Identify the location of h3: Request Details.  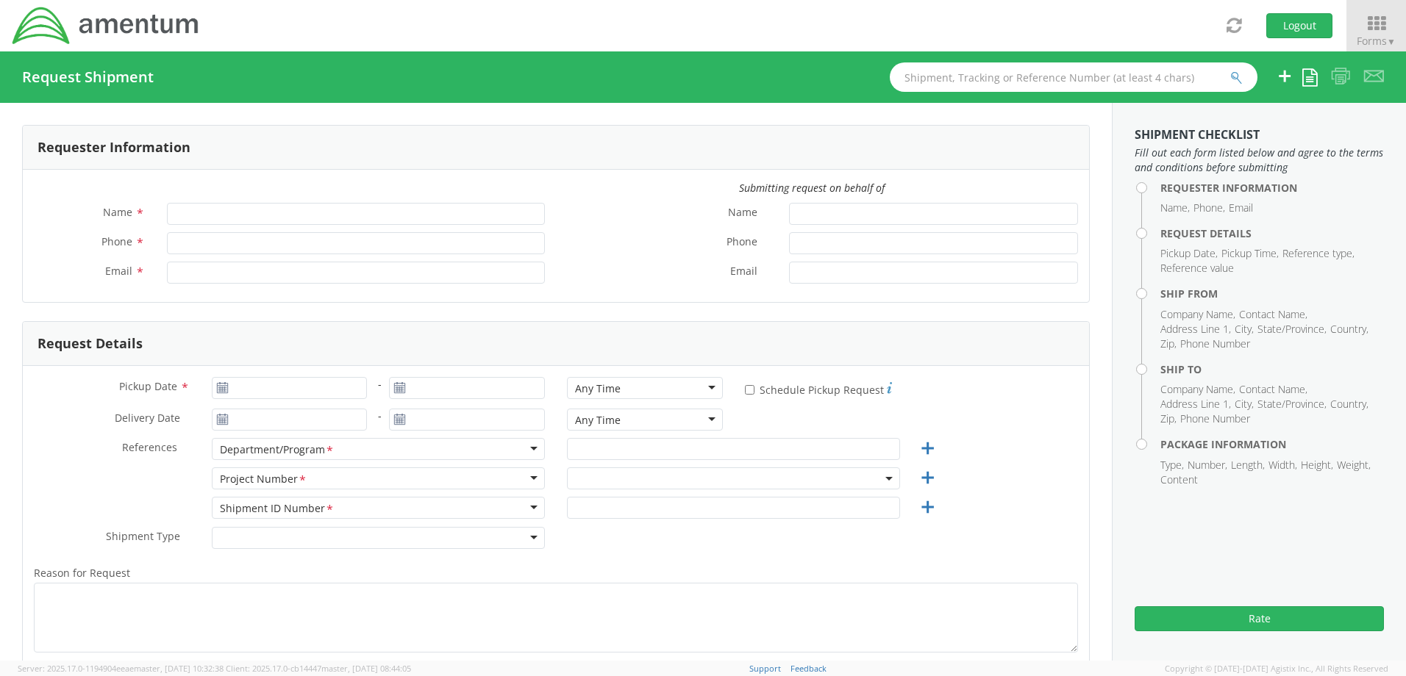
(90, 344).